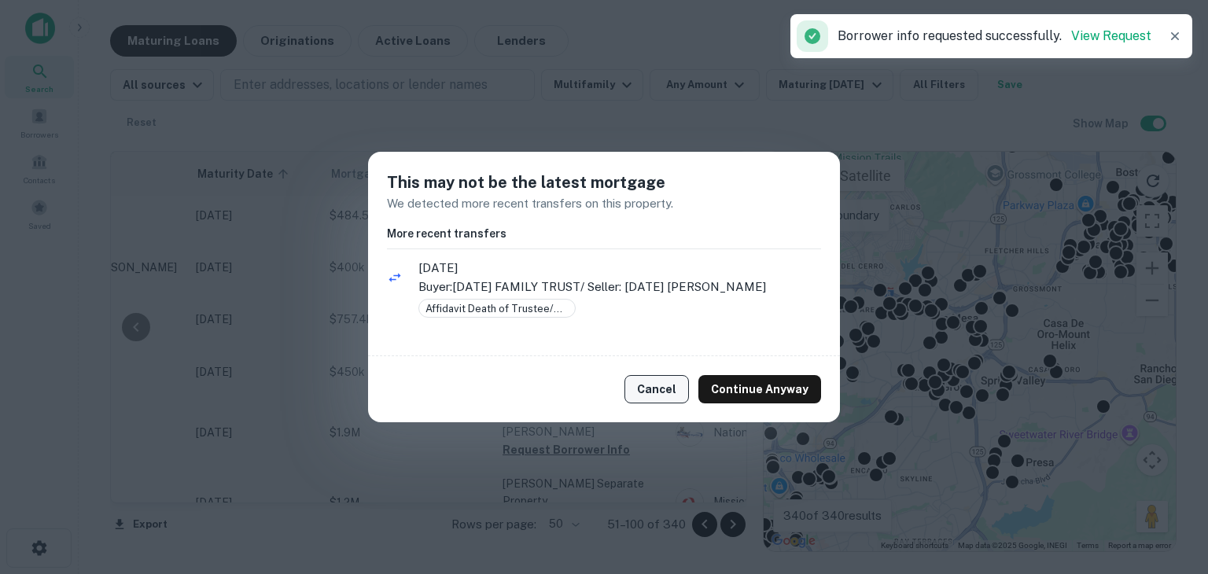  What do you see at coordinates (1169, 486) in the screenshot?
I see `div: Chat Widget` at bounding box center [1169, 486].